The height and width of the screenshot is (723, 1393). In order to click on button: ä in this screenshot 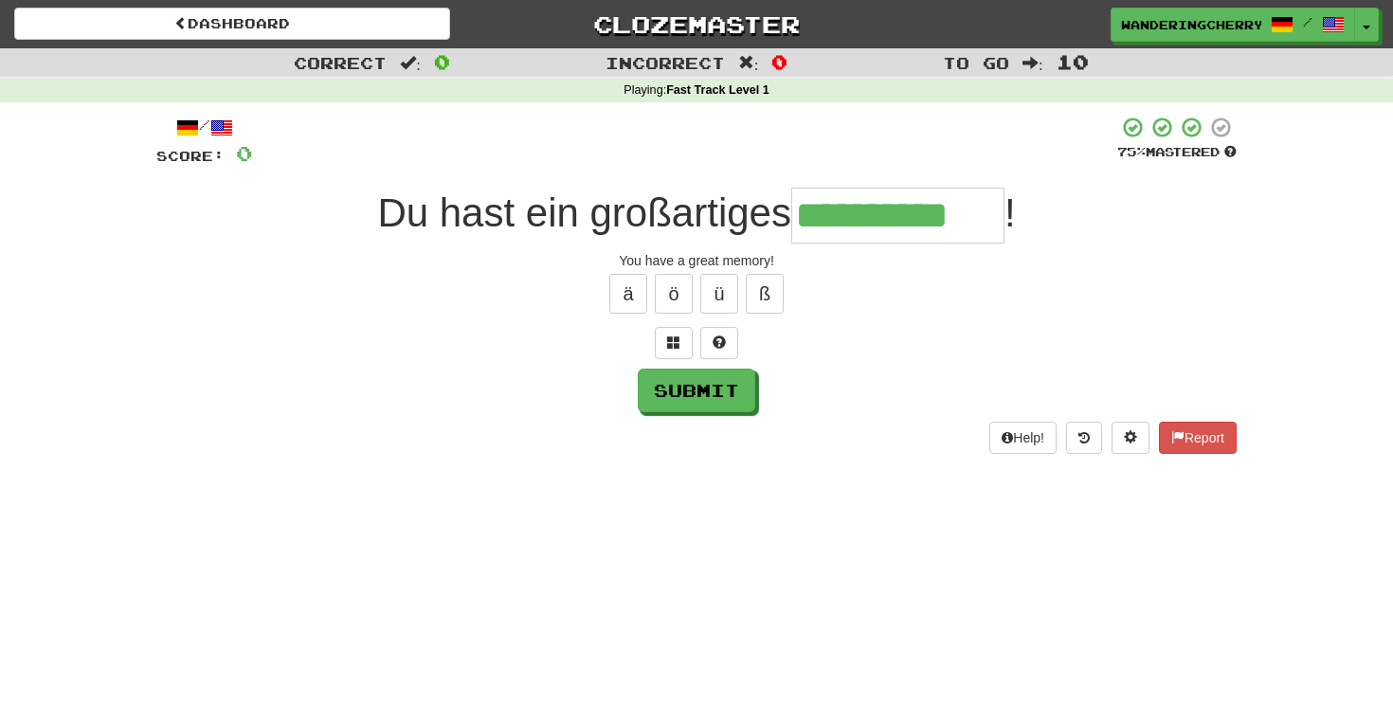, I will do `click(628, 294)`.